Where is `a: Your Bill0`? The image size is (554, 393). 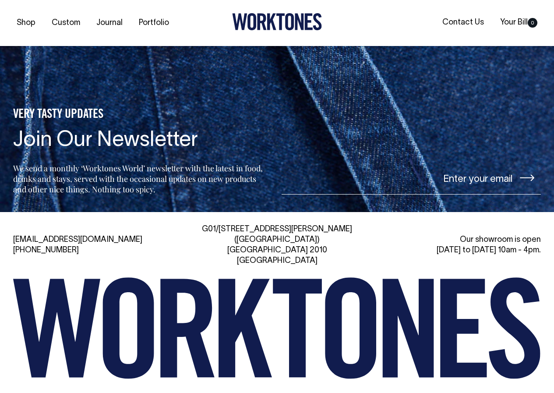 a: Your Bill0 is located at coordinates (519, 22).